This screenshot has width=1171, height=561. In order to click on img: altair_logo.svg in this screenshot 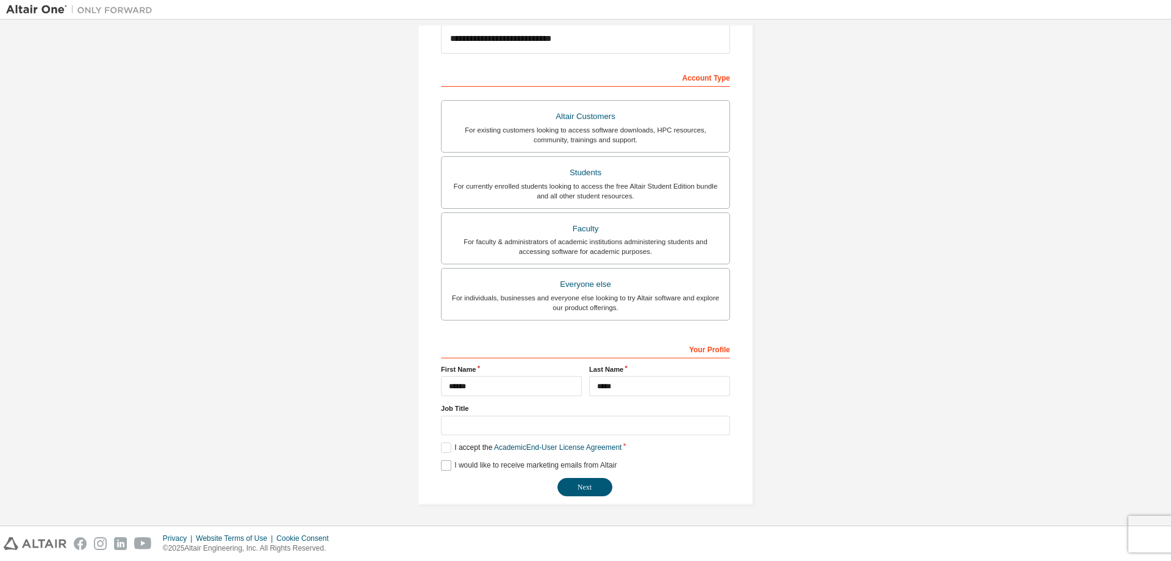, I will do `click(35, 543)`.